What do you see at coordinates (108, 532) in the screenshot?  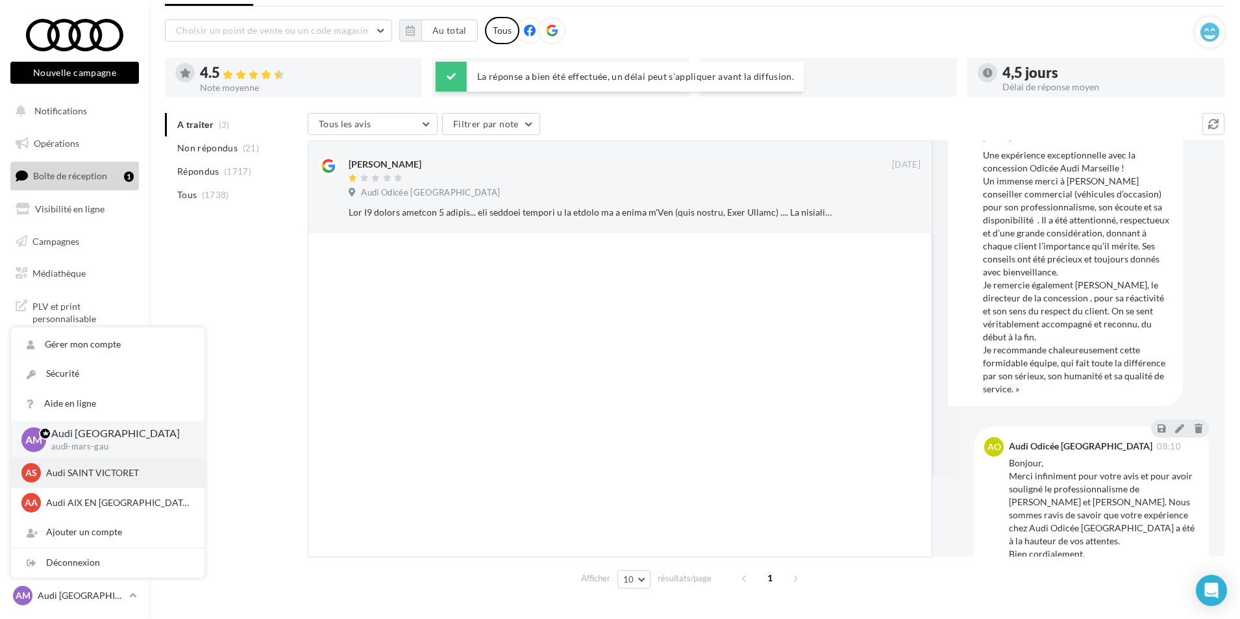 I see `div: Ajouter un compte` at bounding box center [108, 532].